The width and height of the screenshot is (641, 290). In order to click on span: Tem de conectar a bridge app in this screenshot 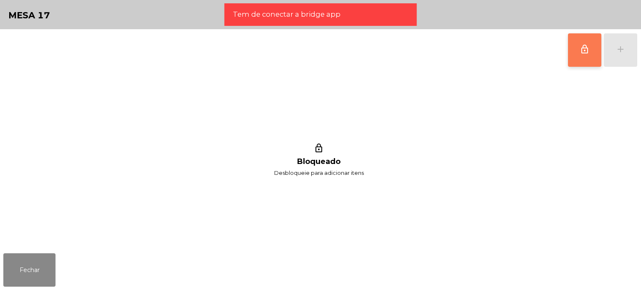, I will do `click(287, 14)`.